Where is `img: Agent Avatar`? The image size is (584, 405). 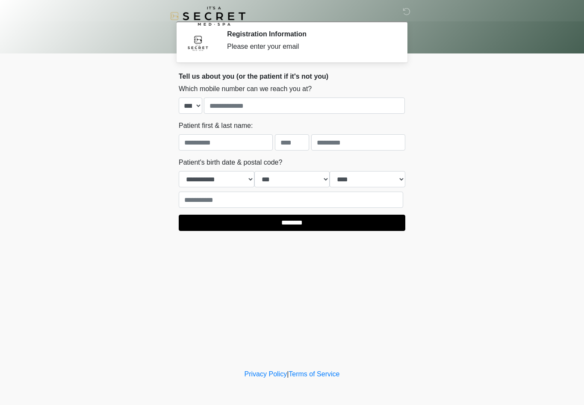
img: Agent Avatar is located at coordinates (198, 43).